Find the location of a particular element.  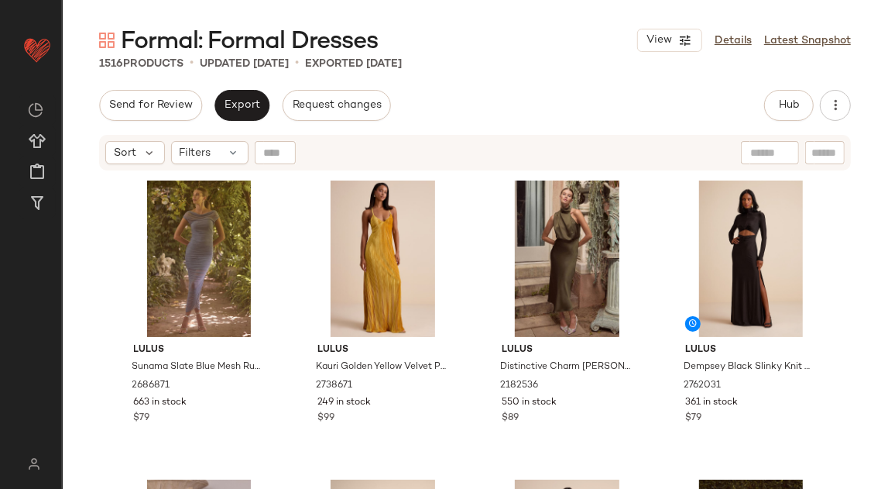

img: 13176006_2738671.jpg is located at coordinates (383, 259).